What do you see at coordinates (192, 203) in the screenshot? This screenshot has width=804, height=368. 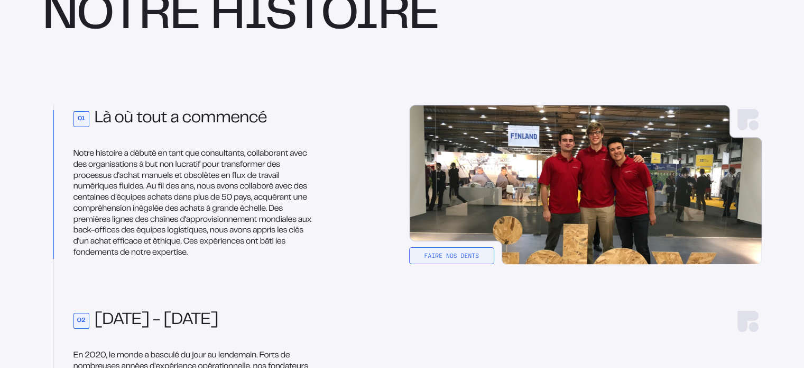 I see `font: Notre histoire a débuté en tant que consultants, collaborant avec des organisations à but non luc...` at bounding box center [192, 203].